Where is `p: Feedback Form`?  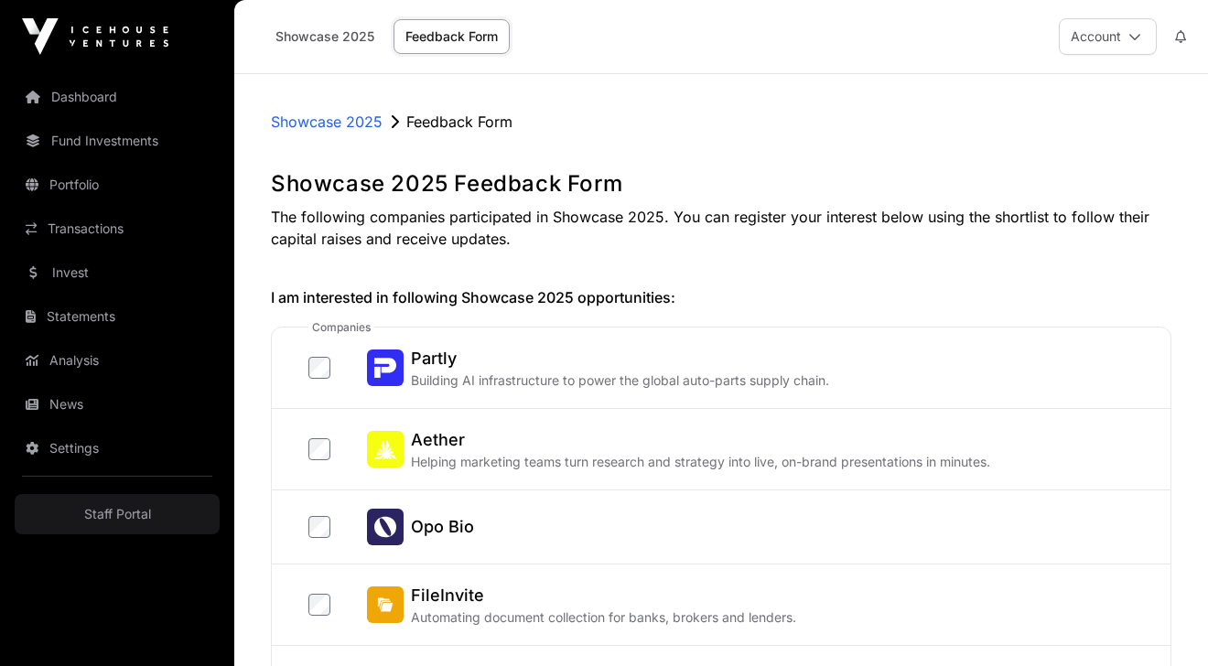
p: Feedback Form is located at coordinates (459, 122).